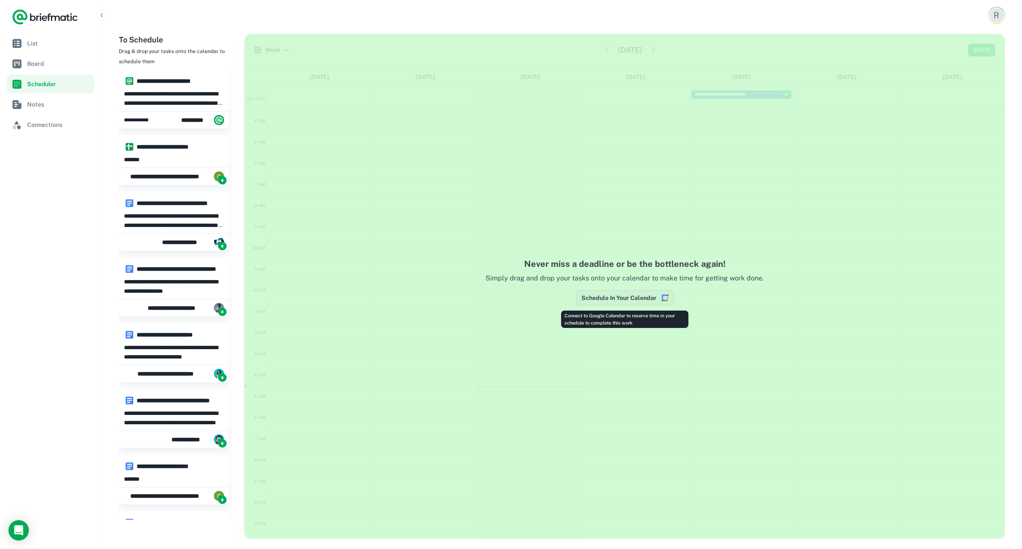 The width and height of the screenshot is (1022, 549). What do you see at coordinates (198, 440) in the screenshot?
I see `div: Diego Galindo` at bounding box center [198, 440].